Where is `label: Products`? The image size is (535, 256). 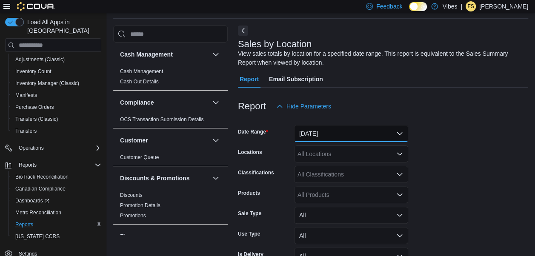 label: Products is located at coordinates (249, 193).